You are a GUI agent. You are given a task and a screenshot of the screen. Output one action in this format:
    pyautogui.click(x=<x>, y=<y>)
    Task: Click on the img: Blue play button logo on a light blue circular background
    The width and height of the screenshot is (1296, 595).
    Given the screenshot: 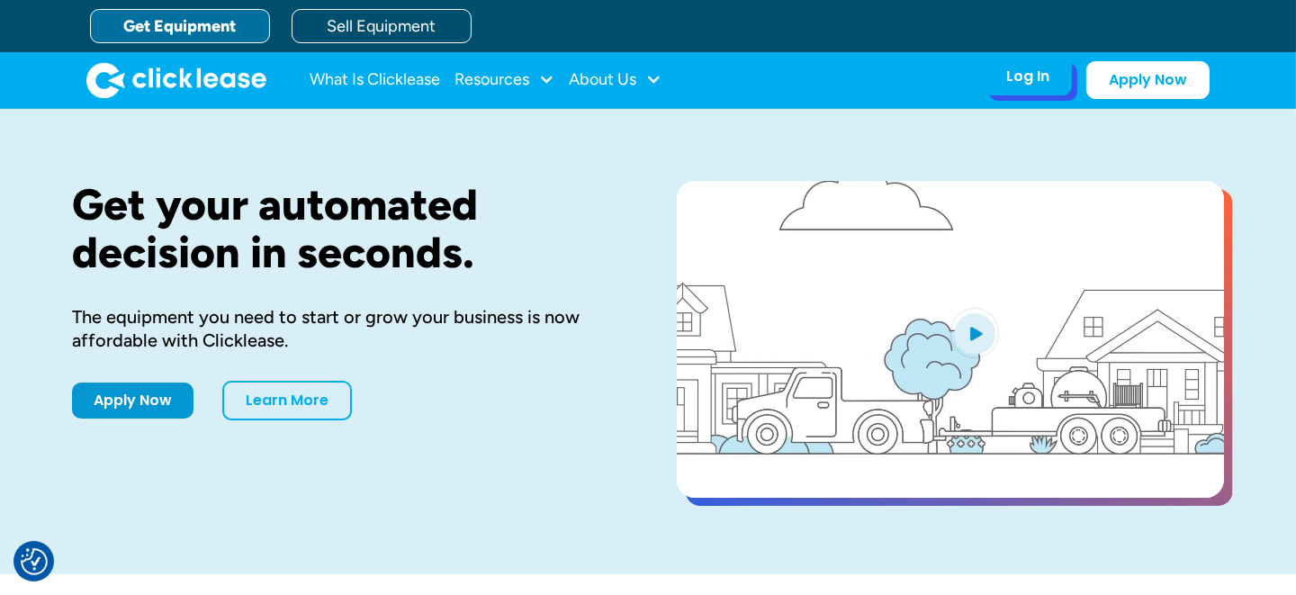 What is the action you would take?
    pyautogui.click(x=974, y=333)
    